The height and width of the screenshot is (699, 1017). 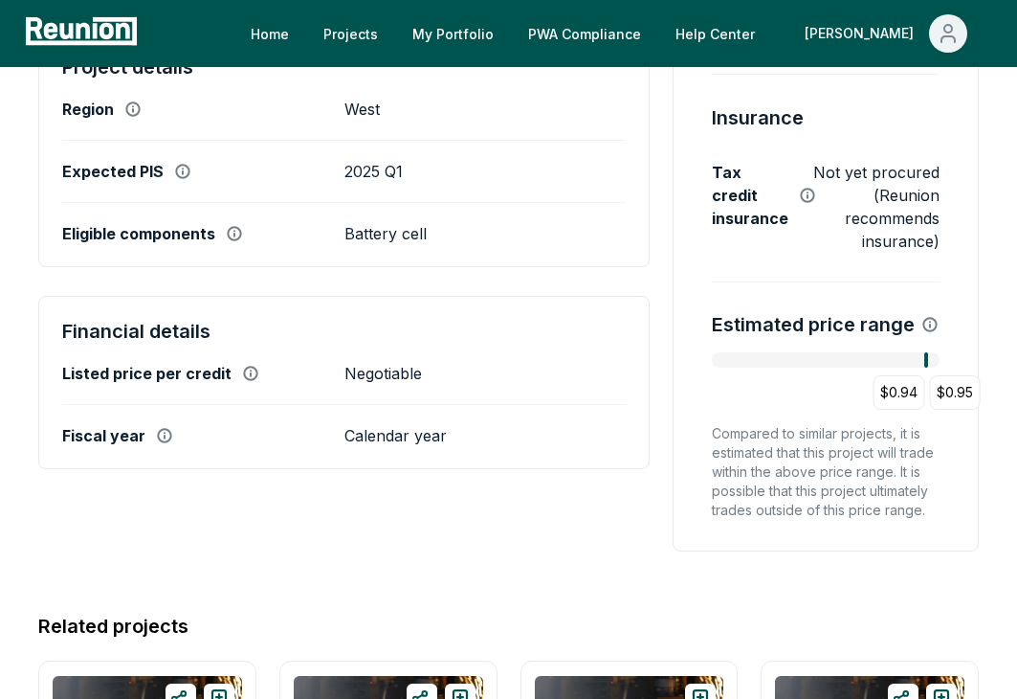 I want to click on p: Negotiable, so click(x=383, y=373).